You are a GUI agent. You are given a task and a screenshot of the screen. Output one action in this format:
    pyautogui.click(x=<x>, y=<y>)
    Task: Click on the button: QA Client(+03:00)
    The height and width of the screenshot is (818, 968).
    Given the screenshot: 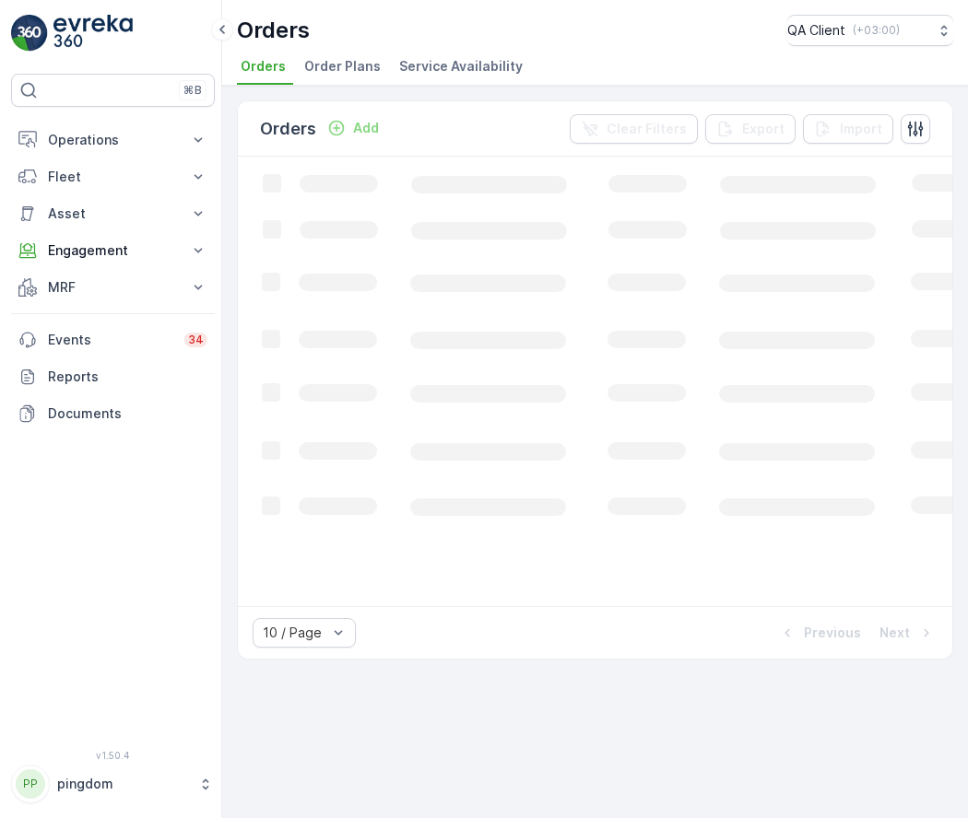 What is the action you would take?
    pyautogui.click(x=870, y=30)
    